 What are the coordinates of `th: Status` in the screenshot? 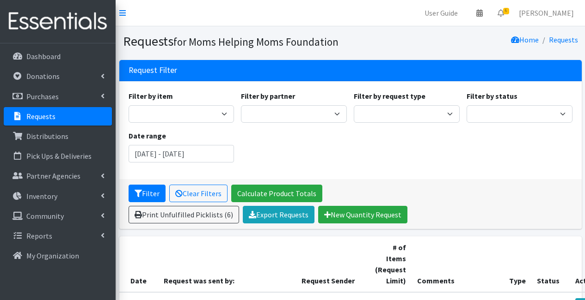 It's located at (550, 264).